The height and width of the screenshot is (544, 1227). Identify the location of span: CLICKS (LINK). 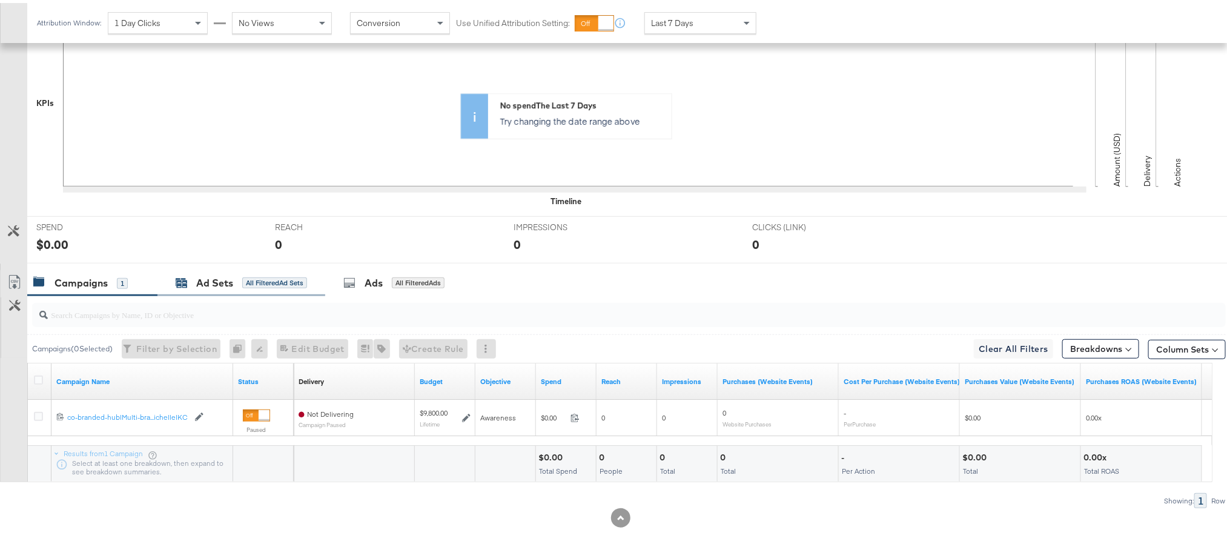
(798, 224).